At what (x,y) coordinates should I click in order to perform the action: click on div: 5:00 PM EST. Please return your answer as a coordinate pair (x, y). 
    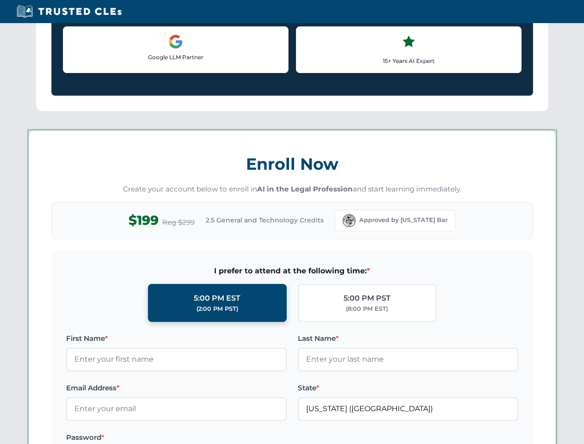
    Looking at the image, I should click on (217, 298).